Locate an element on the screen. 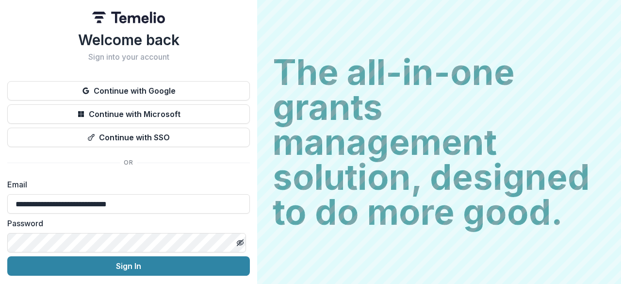 Image resolution: width=621 pixels, height=284 pixels. button: Continue with Google is located at coordinates (129, 91).